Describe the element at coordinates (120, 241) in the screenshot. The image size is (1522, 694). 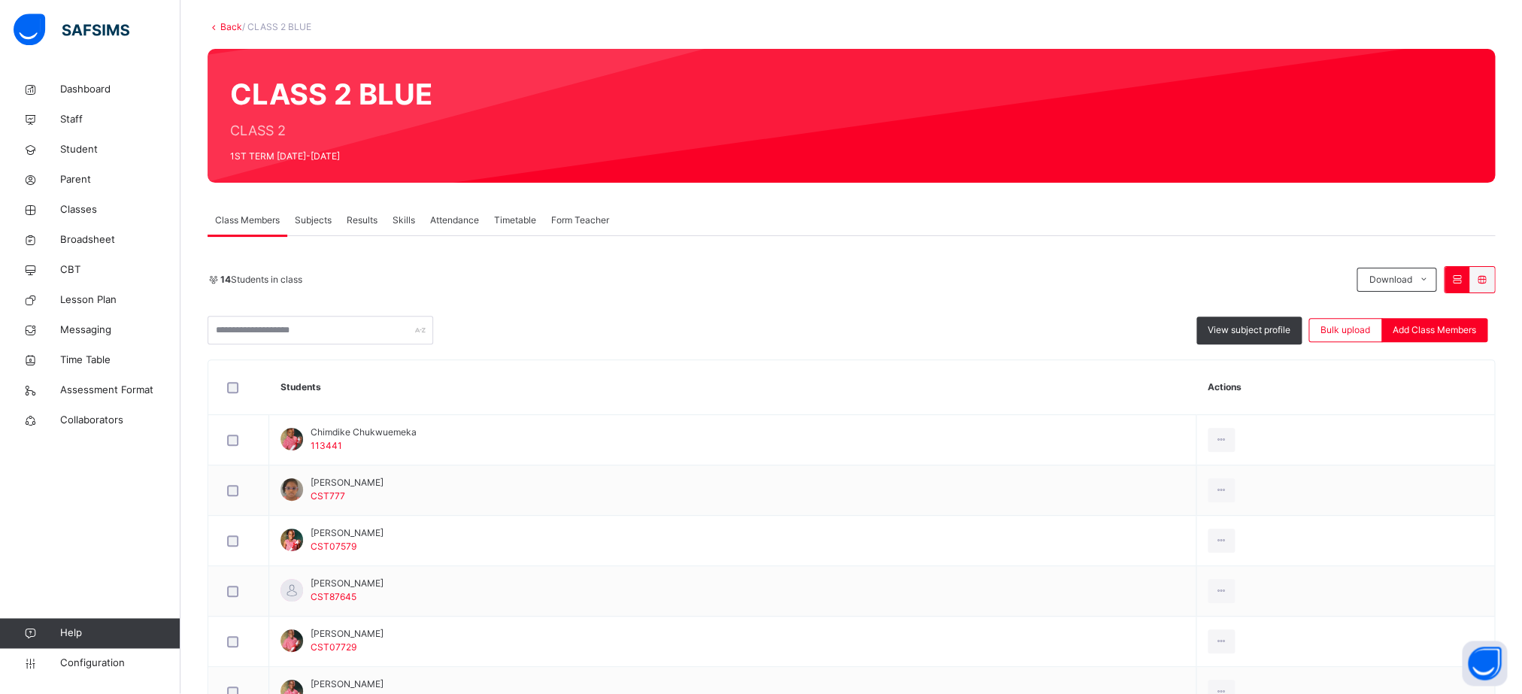
I see `span: Broadsheet` at that location.